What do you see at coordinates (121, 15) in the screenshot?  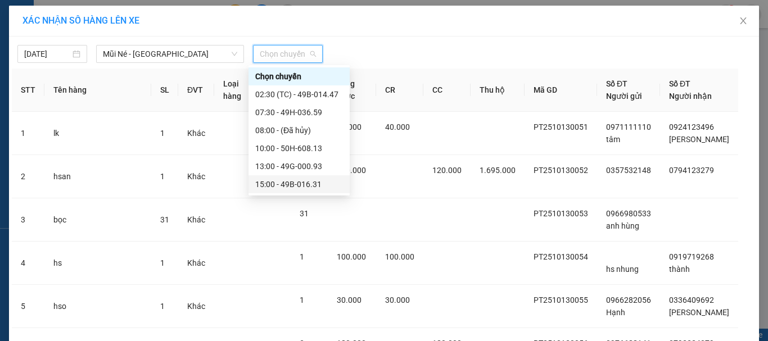 I see `span: Nhận:` at bounding box center [121, 15].